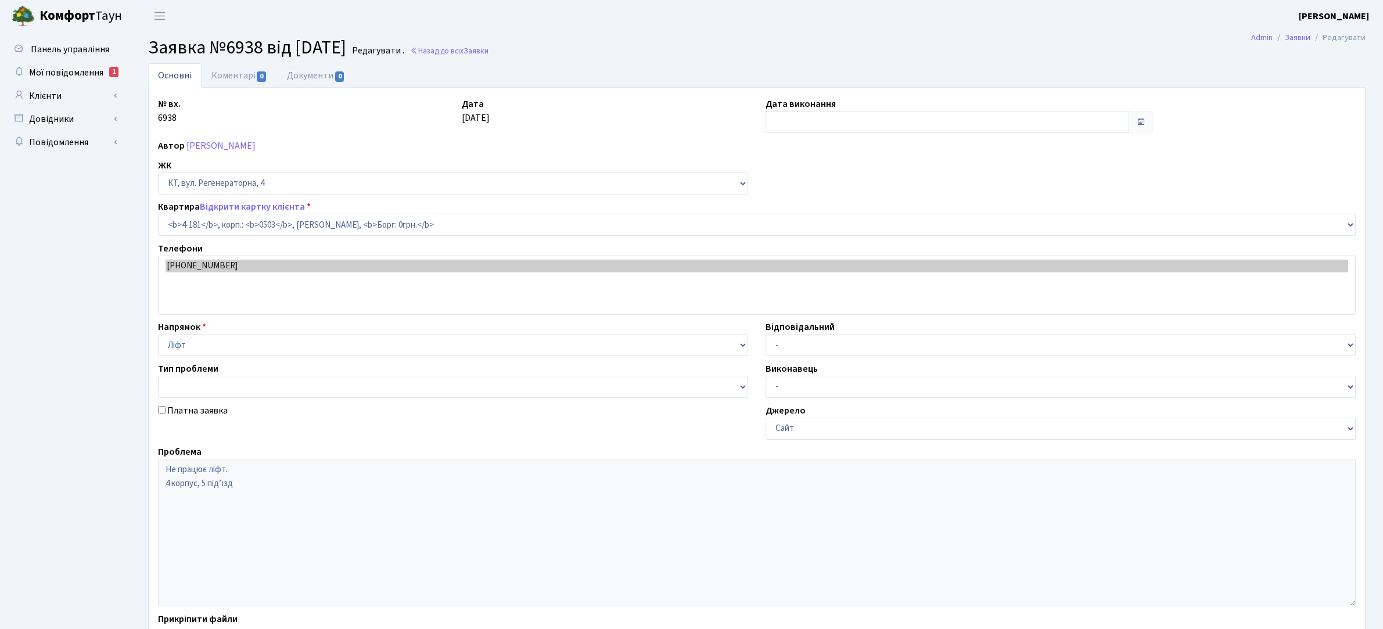 The width and height of the screenshot is (1383, 629). I want to click on label: Напрямок, so click(182, 327).